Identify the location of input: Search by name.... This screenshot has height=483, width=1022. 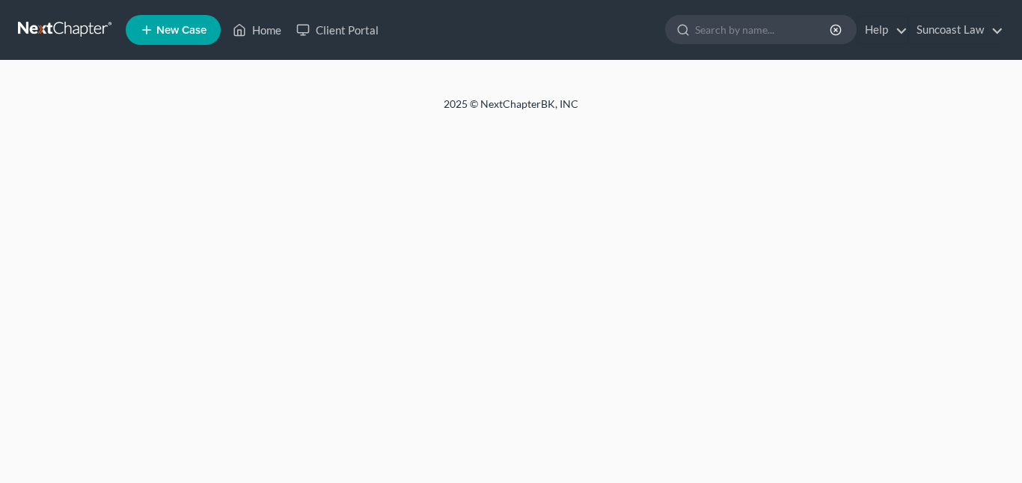
(763, 29).